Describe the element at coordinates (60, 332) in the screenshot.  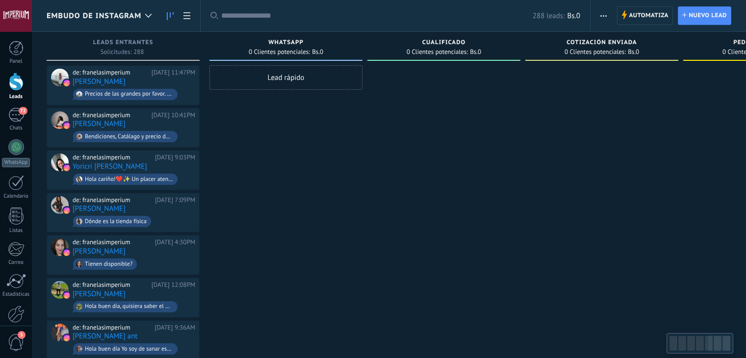
I see `div: francy mileydes betancourt ant` at that location.